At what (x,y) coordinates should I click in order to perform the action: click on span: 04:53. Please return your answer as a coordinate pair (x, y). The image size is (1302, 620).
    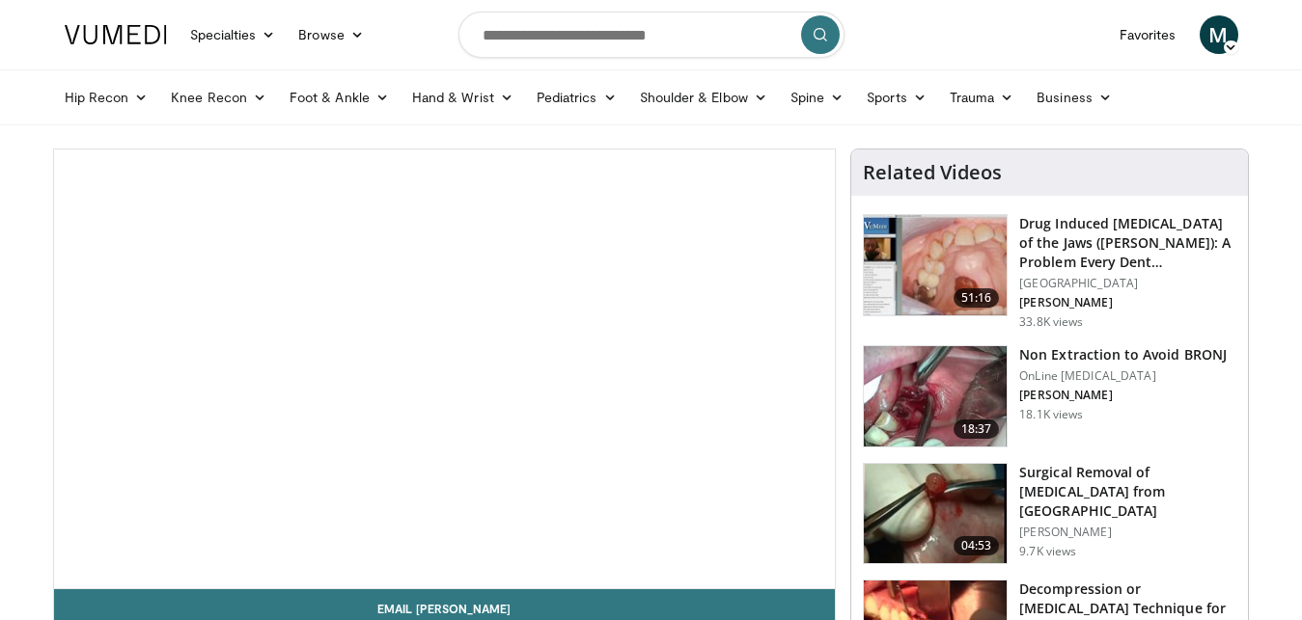
    Looking at the image, I should click on (977, 546).